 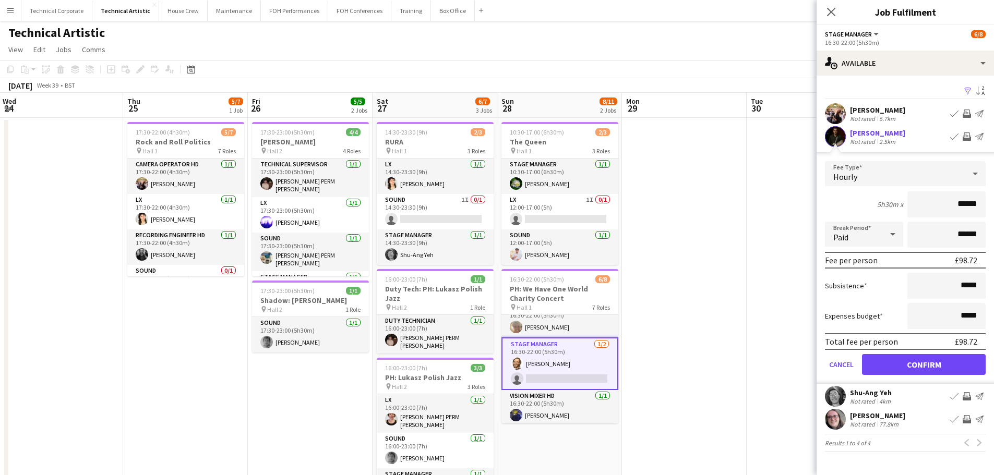 What do you see at coordinates (134, 101) in the screenshot?
I see `span: Thu` at bounding box center [134, 101].